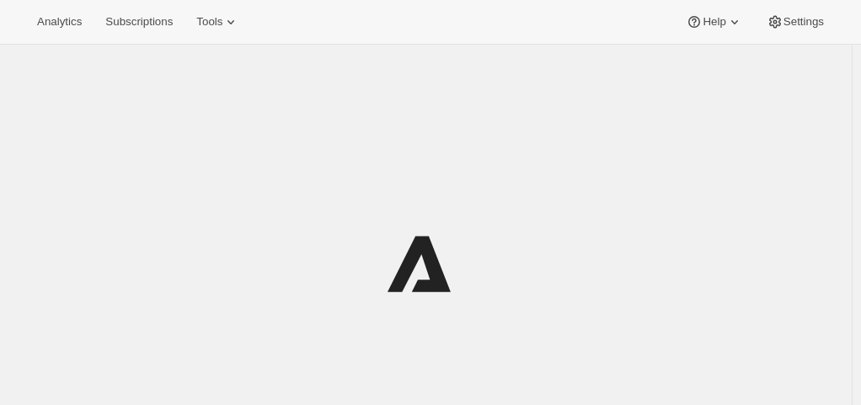 Image resolution: width=861 pixels, height=405 pixels. I want to click on button: Analytics, so click(59, 22).